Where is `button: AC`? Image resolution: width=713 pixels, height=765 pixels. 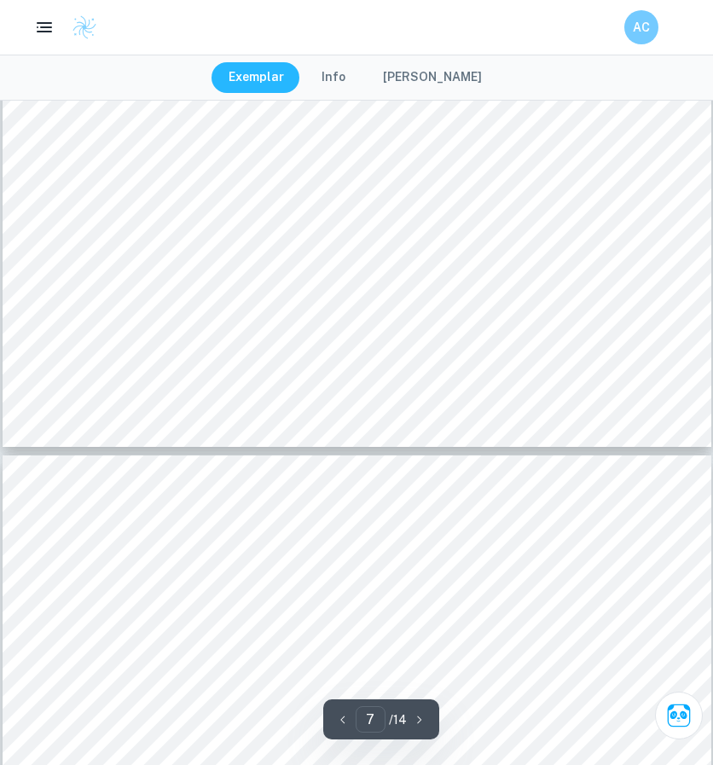
button: AC is located at coordinates (641, 27).